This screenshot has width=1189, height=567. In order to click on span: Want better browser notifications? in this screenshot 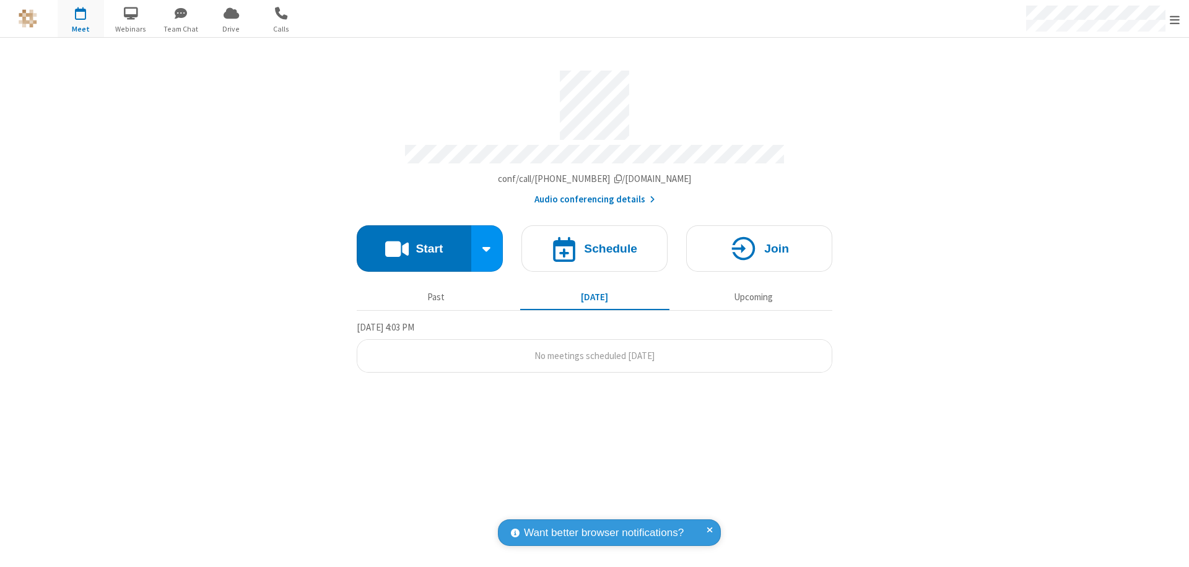, I will do `click(604, 533)`.